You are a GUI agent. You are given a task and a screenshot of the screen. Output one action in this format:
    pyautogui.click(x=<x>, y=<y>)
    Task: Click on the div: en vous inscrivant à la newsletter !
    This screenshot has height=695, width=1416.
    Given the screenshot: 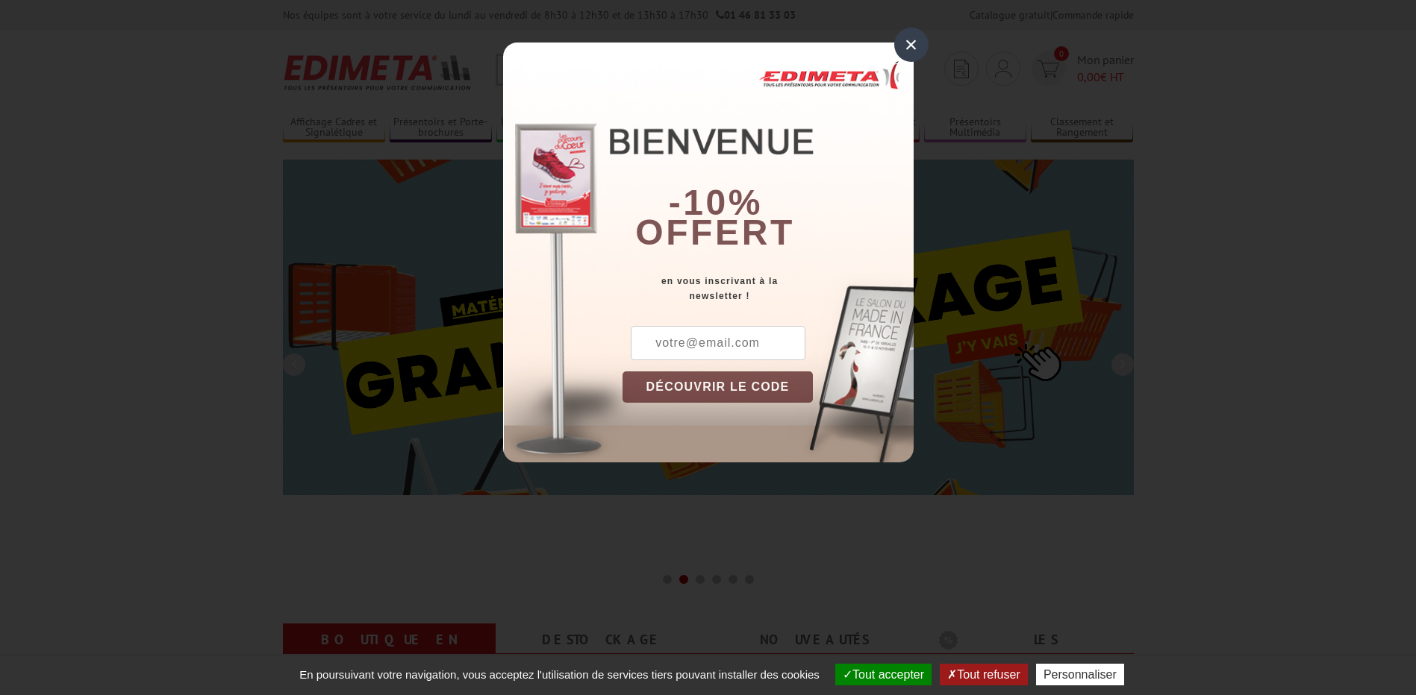 What is the action you would take?
    pyautogui.click(x=768, y=289)
    